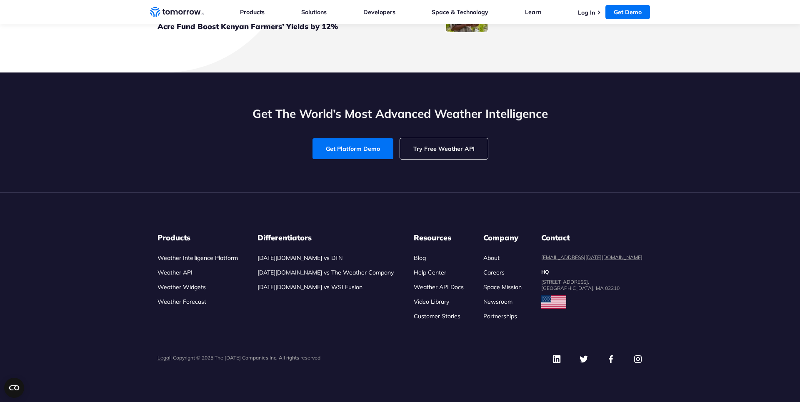 Image resolution: width=800 pixels, height=402 pixels. What do you see at coordinates (197, 258) in the screenshot?
I see `a: Weather Intelligence Platform` at bounding box center [197, 258].